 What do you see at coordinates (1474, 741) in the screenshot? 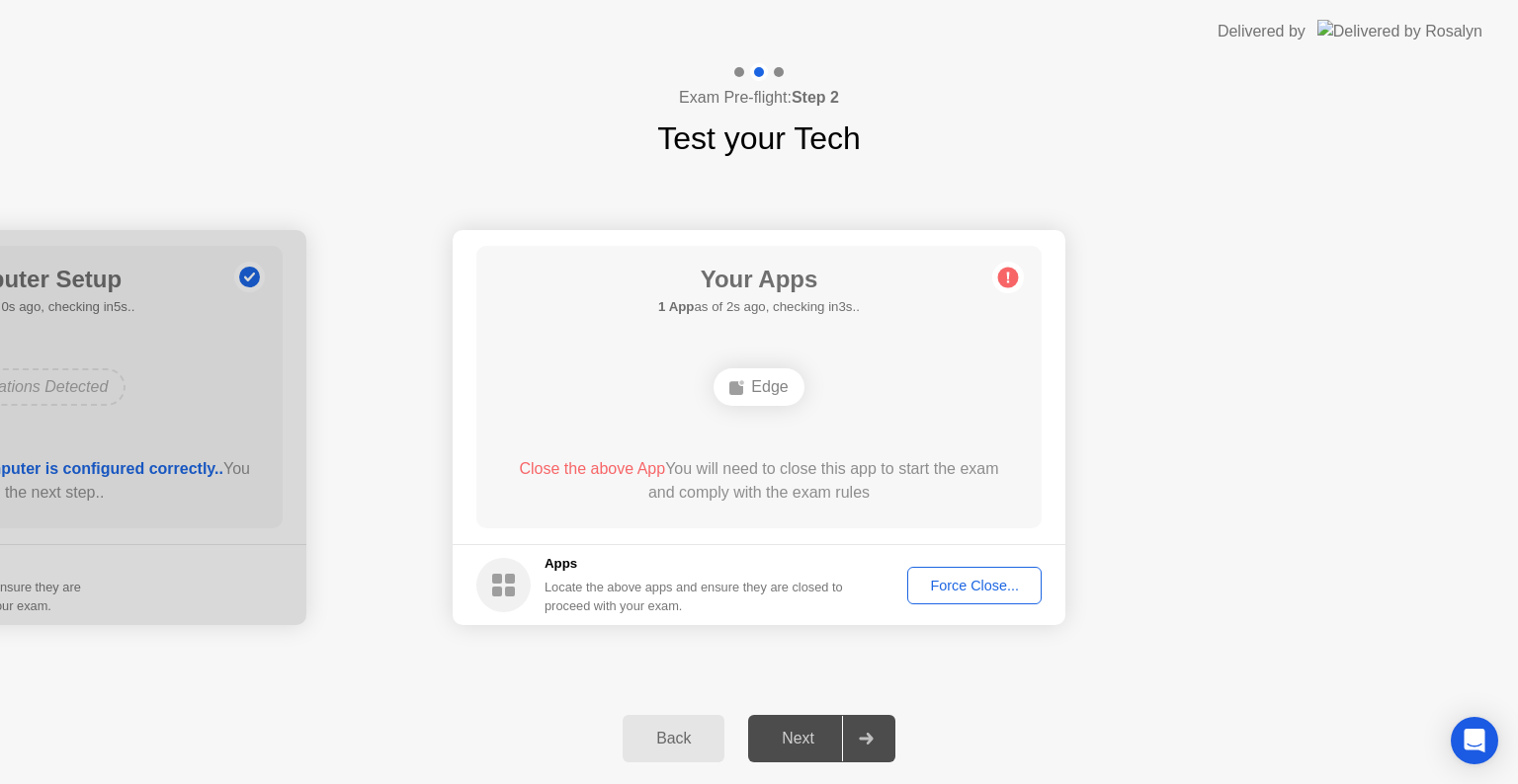
I see `div: Open Intercom Messenger` at bounding box center [1474, 741].